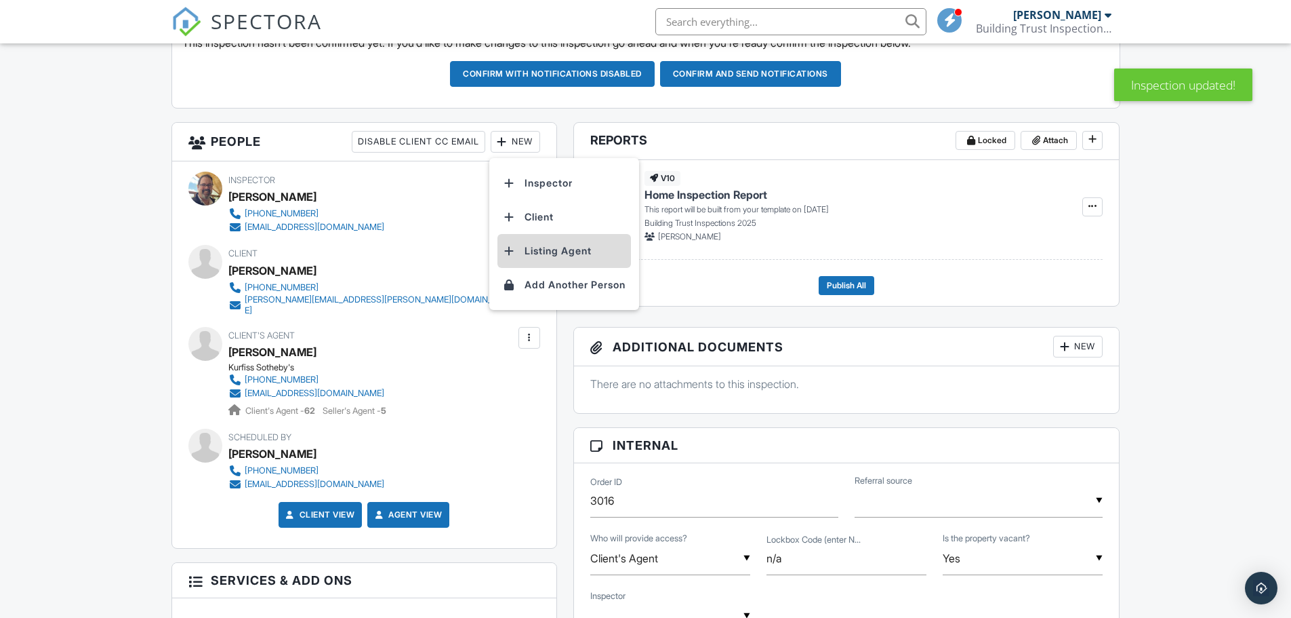  I want to click on span: Client's Agent, so click(262, 335).